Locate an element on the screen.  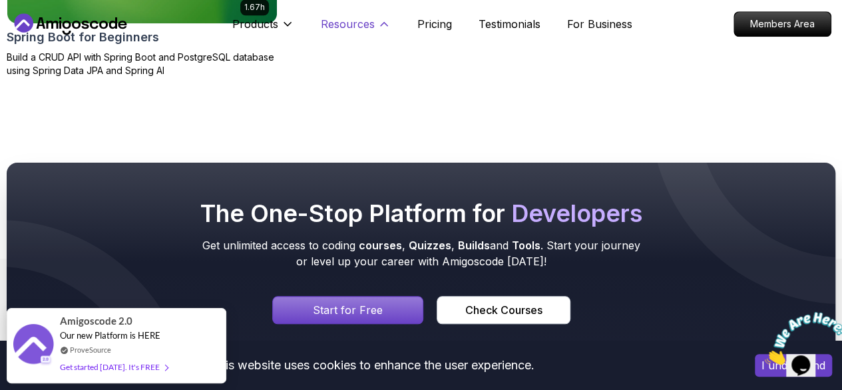
img: Chat attention grabber is located at coordinates (47, 31).